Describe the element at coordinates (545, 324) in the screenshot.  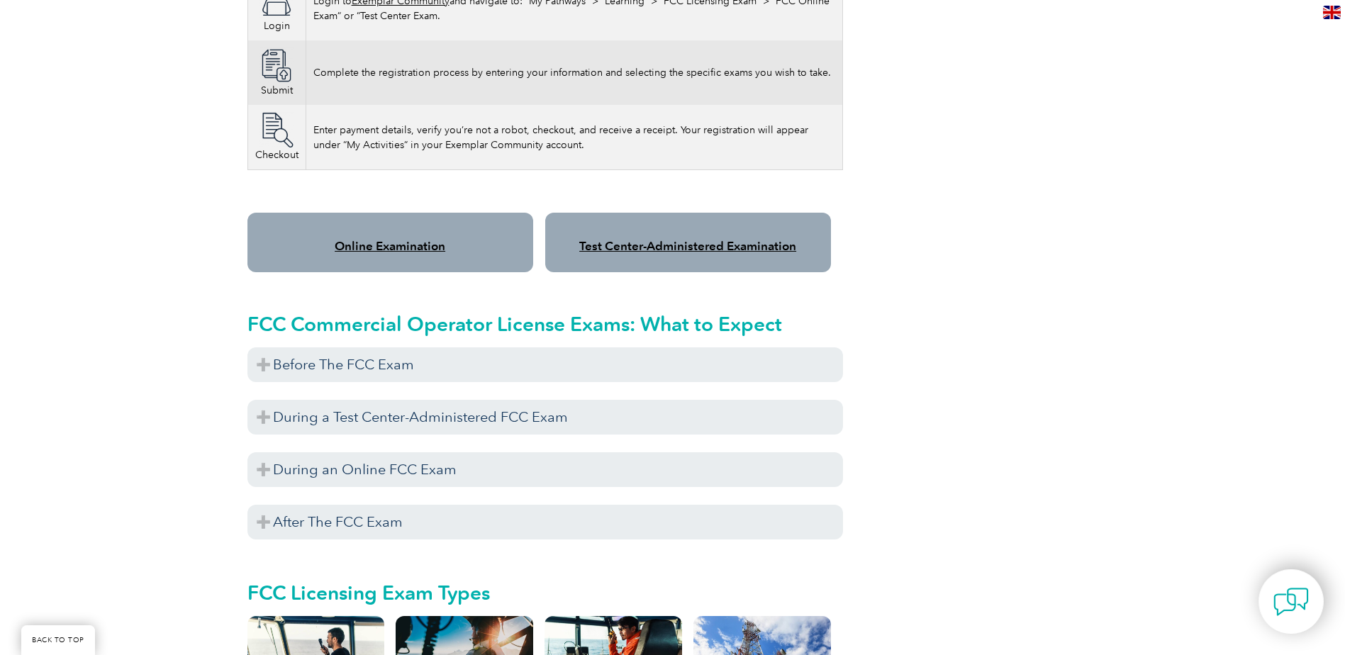
I see `h2: FCC Commercial Operator License Exams: What to Expect` at that location.